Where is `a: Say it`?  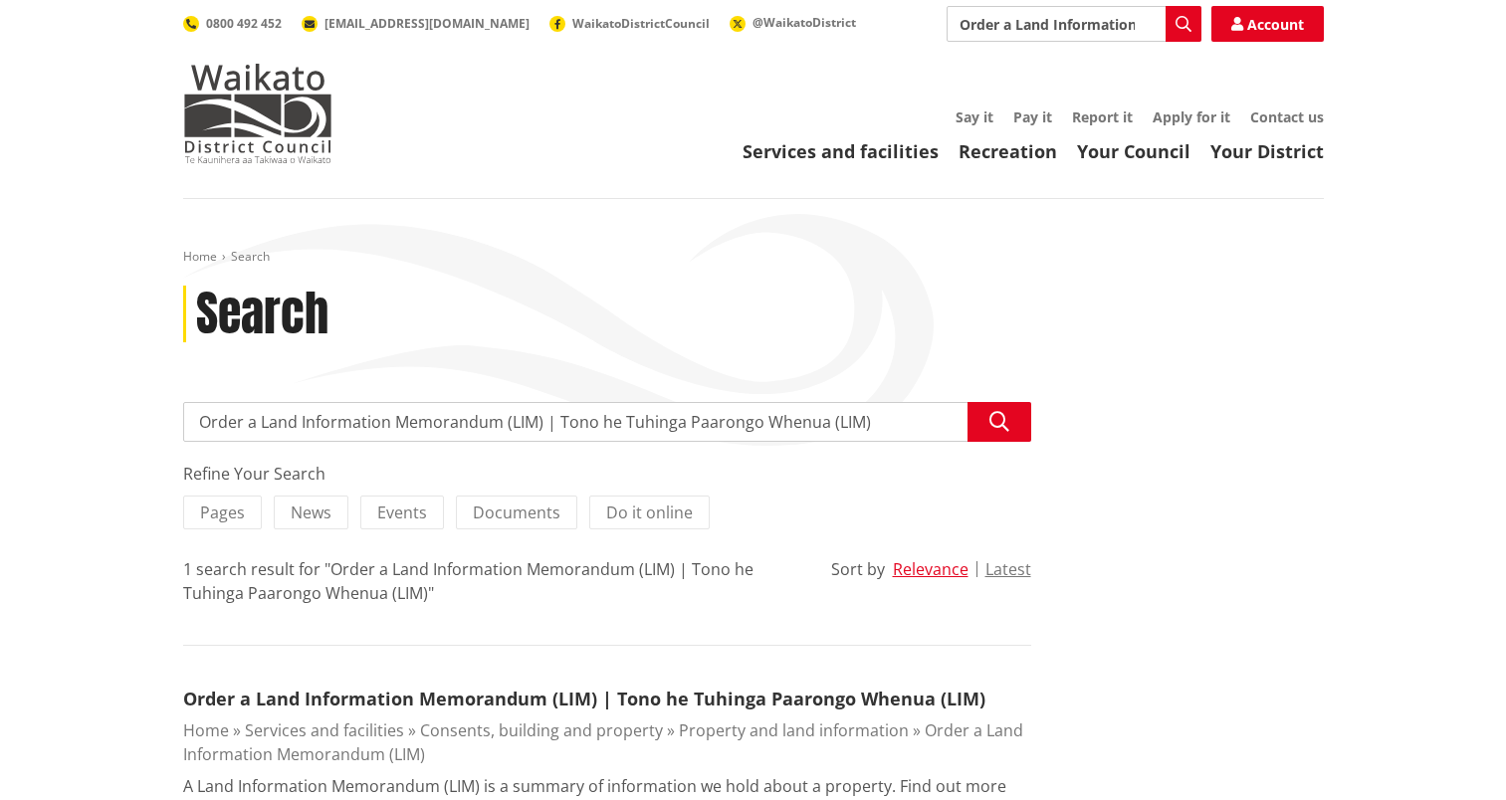
a: Say it is located at coordinates (975, 116).